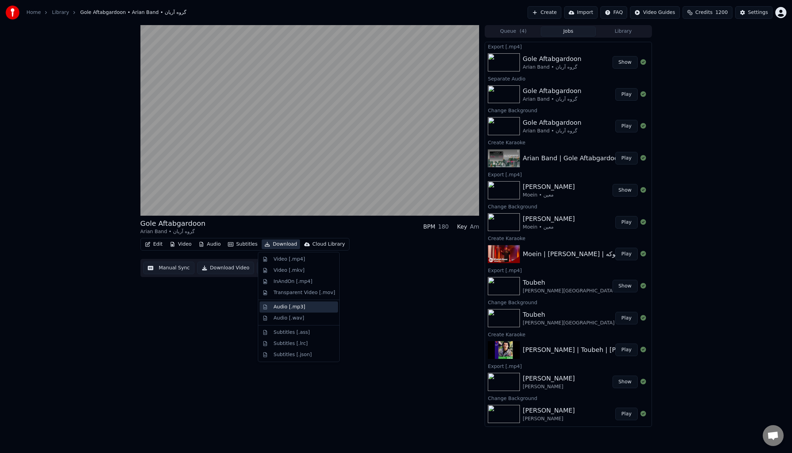 This screenshot has height=453, width=792. I want to click on div: Video [.mp4], so click(289, 259).